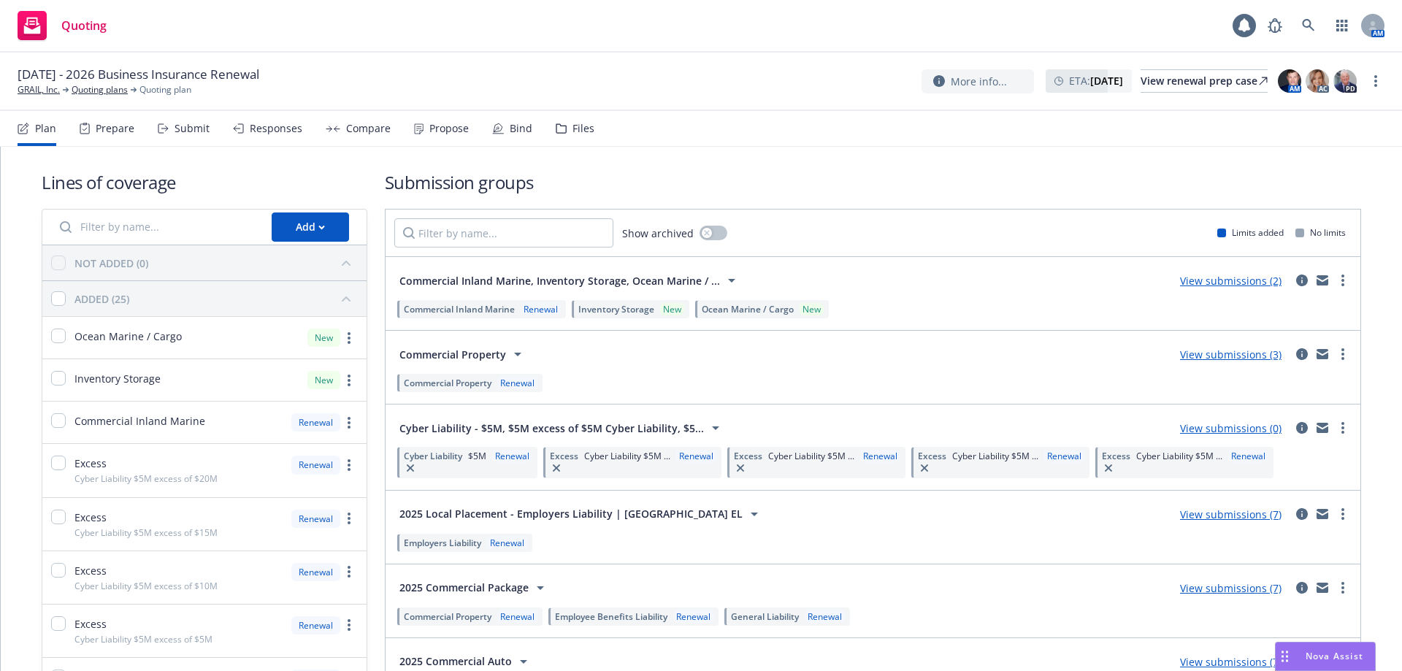  What do you see at coordinates (45, 129) in the screenshot?
I see `div: Plan` at bounding box center [45, 129].